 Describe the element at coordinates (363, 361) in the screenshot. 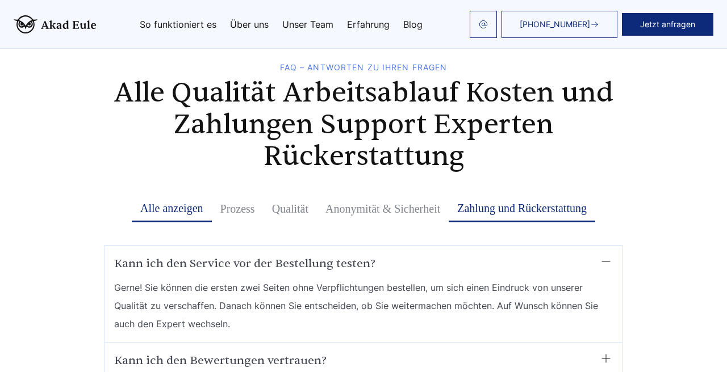

I see `summary: Kann ich den Bewertungen vertrauen?` at that location.